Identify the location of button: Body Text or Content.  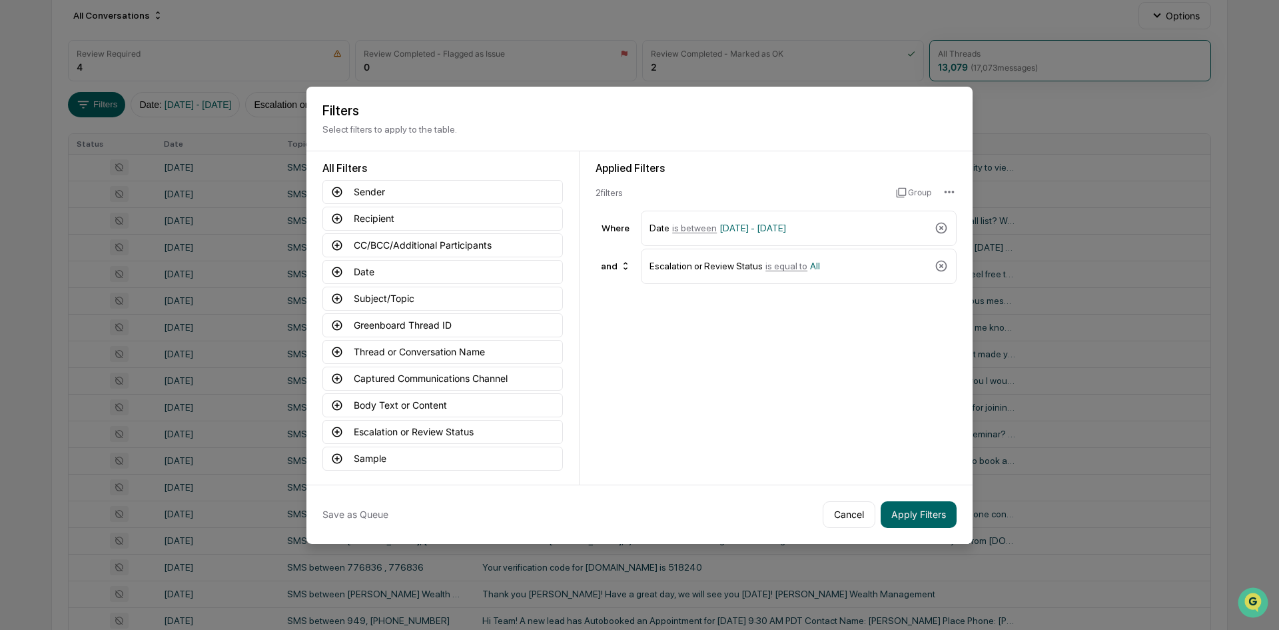
(442, 405).